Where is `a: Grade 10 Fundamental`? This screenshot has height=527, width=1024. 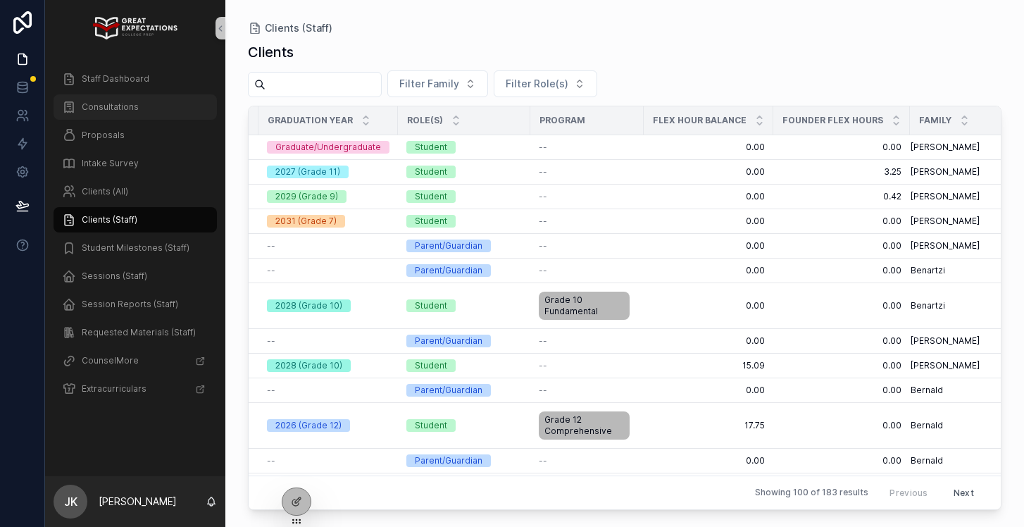
a: Grade 10 Fundamental is located at coordinates (587, 306).